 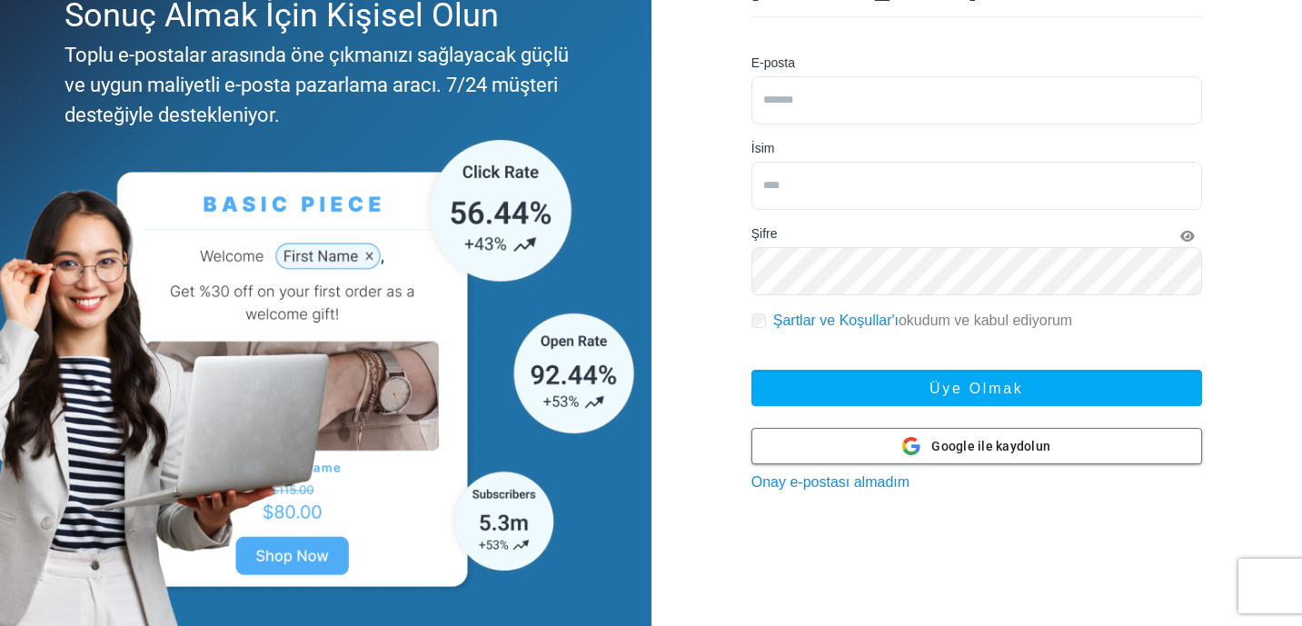 What do you see at coordinates (977, 446) in the screenshot?
I see `button: Google ile kaydolun` at bounding box center [977, 446].